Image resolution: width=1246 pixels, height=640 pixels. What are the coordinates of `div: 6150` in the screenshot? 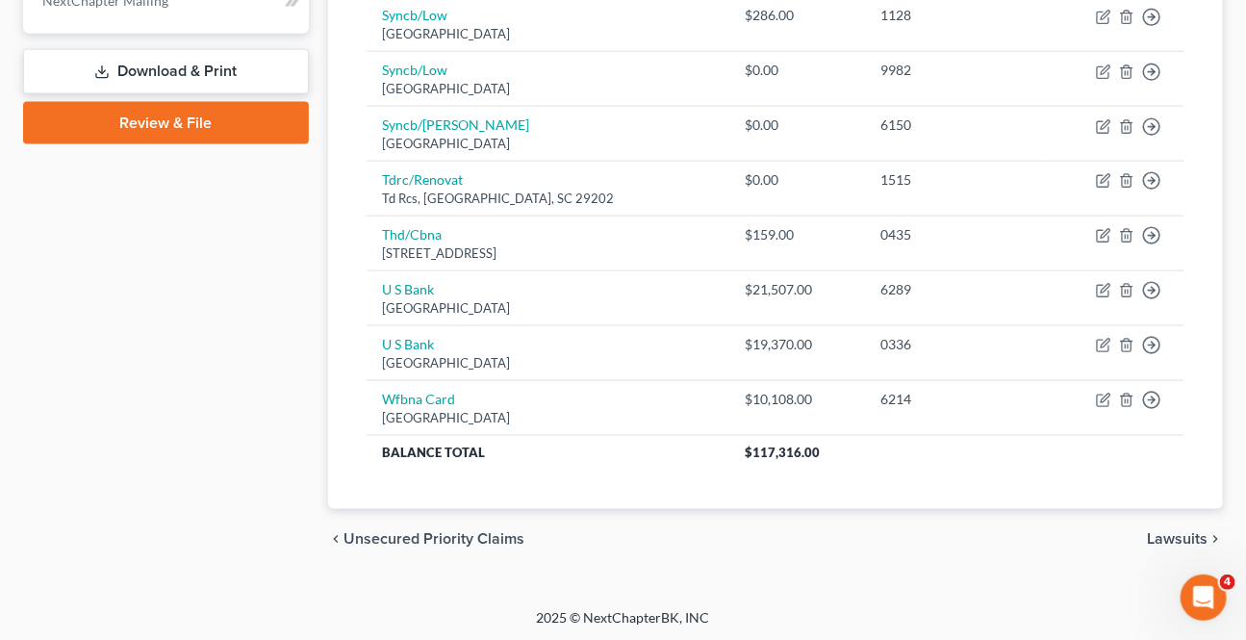 It's located at (952, 125).